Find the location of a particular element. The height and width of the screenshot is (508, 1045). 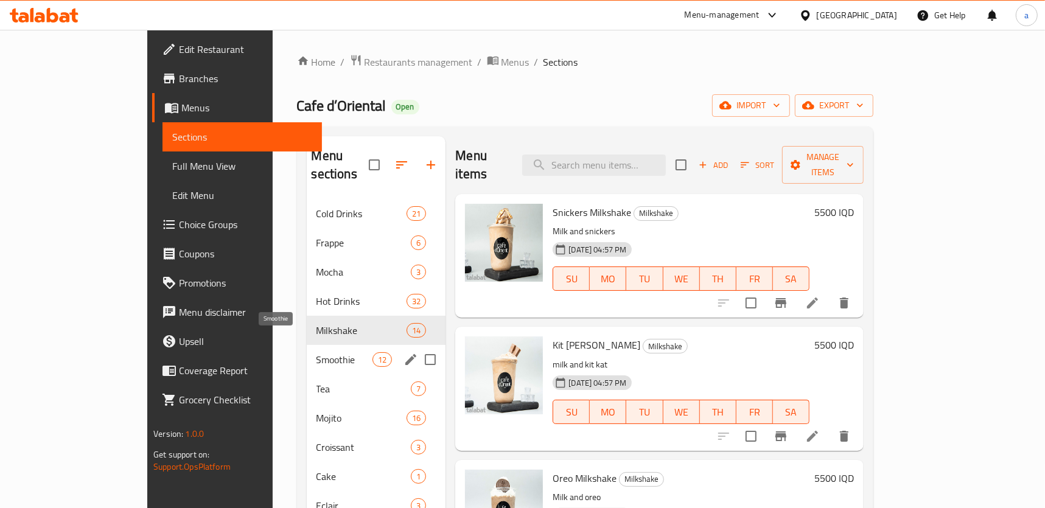

span: a is located at coordinates (1026, 15).